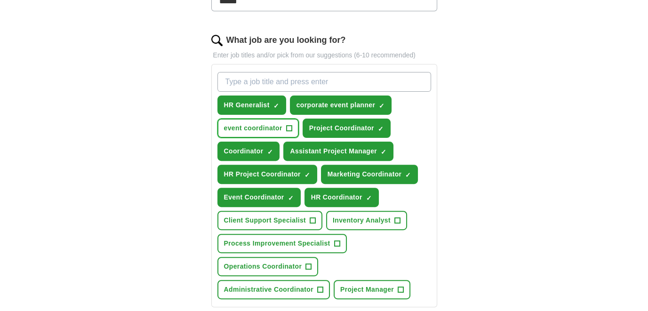 The width and height of the screenshot is (648, 311). I want to click on span: Event Coordinator, so click(254, 197).